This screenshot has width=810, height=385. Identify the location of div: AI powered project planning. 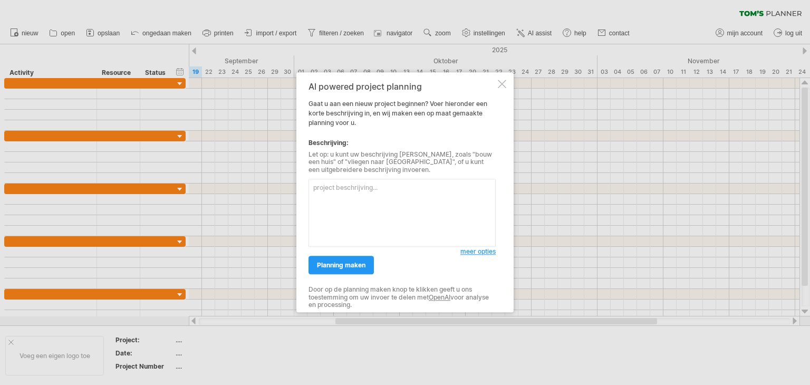
(402, 86).